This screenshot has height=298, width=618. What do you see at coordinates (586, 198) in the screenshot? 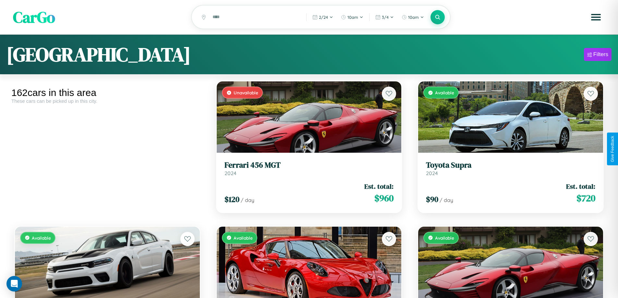
I see `span: $ 720` at bounding box center [586, 198].